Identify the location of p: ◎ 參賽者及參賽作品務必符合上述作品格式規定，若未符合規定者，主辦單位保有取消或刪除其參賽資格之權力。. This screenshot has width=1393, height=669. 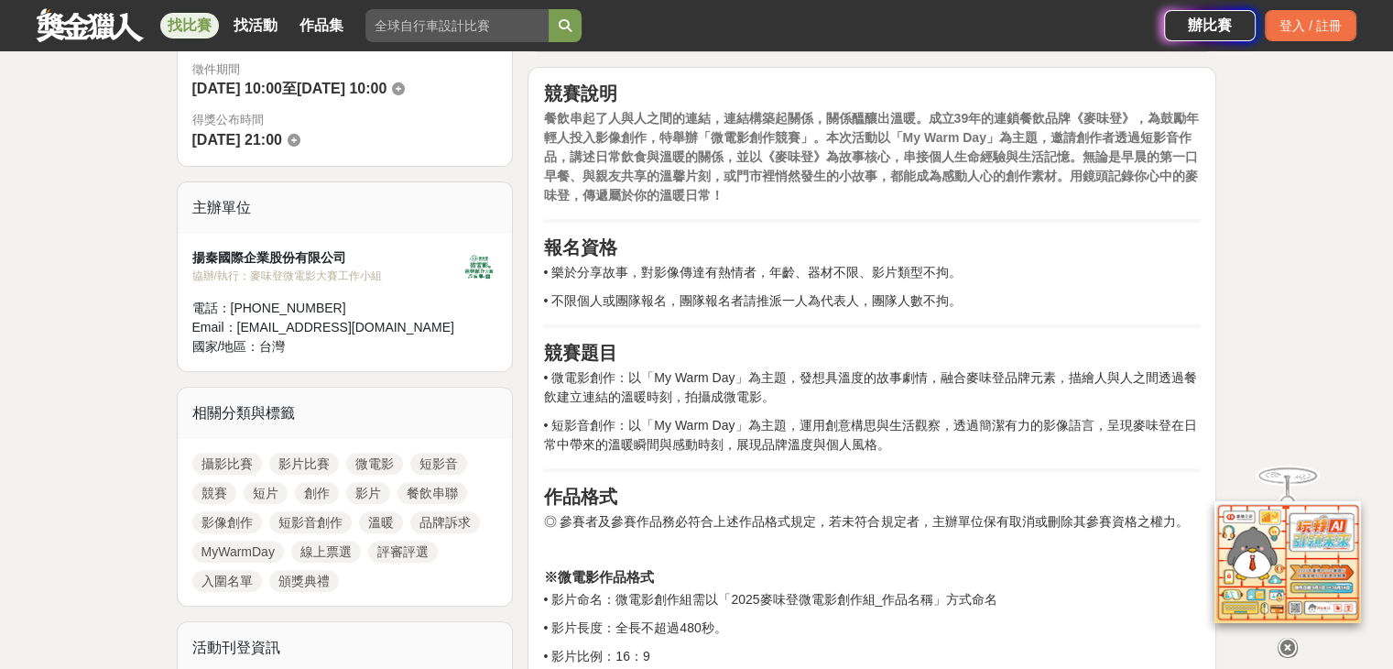
(872, 521).